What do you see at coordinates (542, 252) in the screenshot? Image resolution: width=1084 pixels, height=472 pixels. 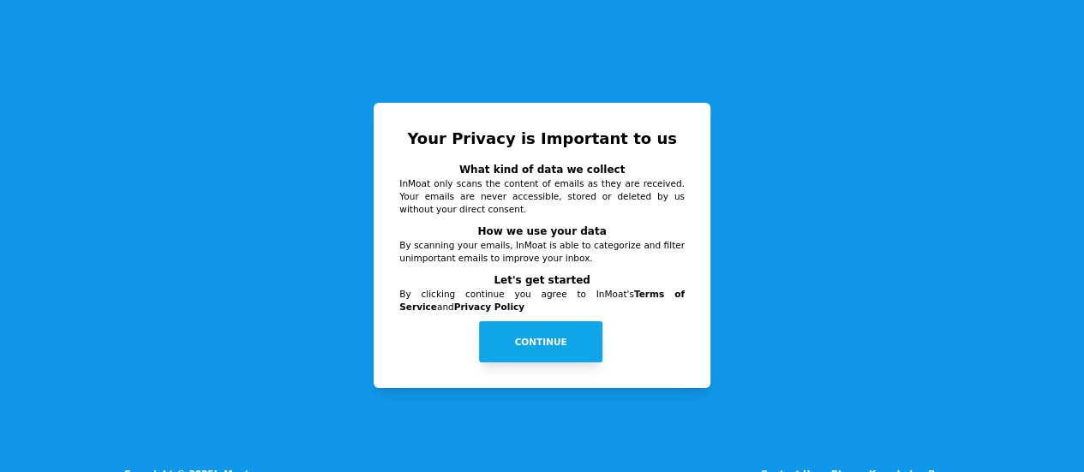 I see `p: By scanning your emails, InMoat is able to categorize and filter unimportant emails to improve yo...` at bounding box center [542, 252].